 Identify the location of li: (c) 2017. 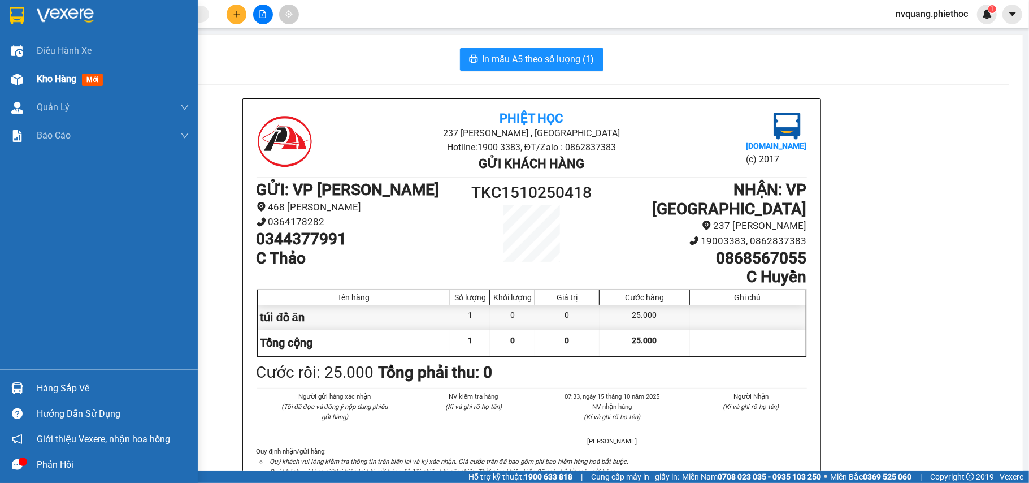
(776, 159).